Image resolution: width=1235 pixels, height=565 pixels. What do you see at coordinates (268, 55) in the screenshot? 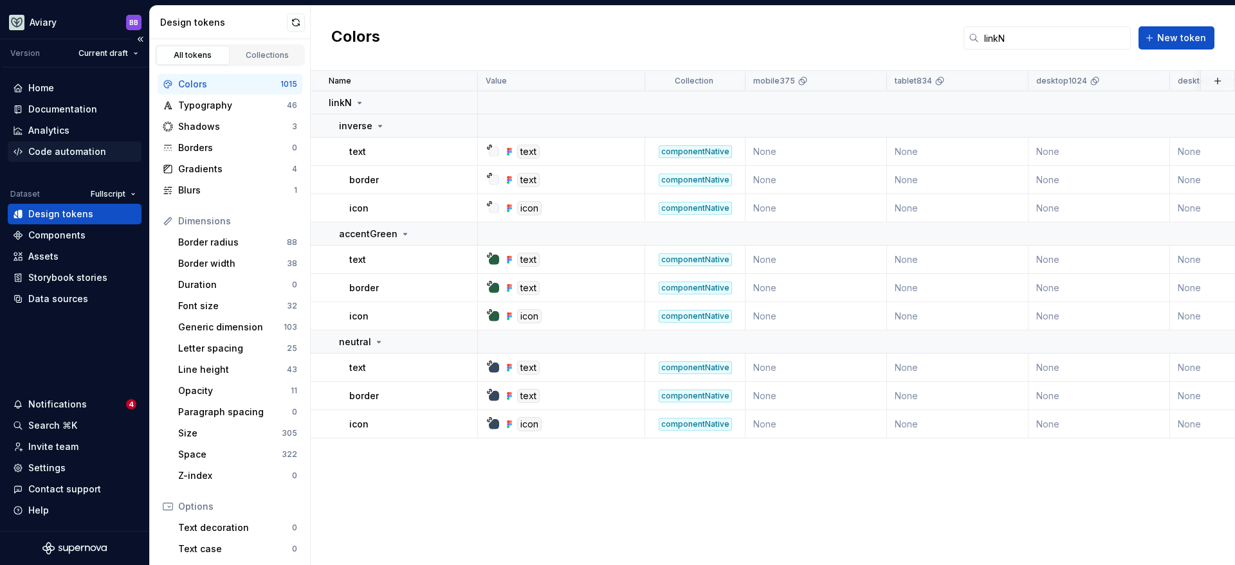
I see `div: Collections` at bounding box center [268, 55].